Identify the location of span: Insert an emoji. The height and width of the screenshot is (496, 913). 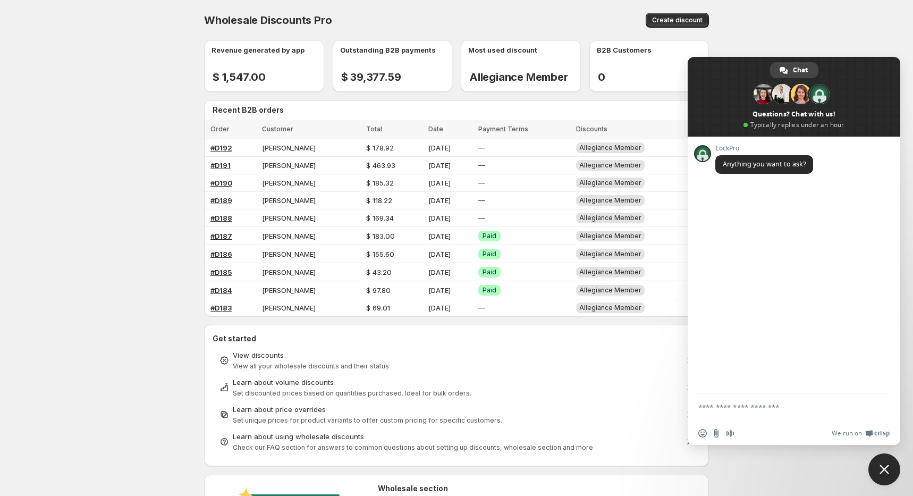
(702, 433).